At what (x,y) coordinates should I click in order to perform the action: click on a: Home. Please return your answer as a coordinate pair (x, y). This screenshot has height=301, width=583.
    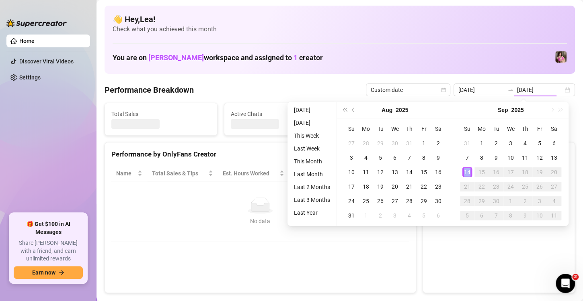
    Looking at the image, I should click on (27, 41).